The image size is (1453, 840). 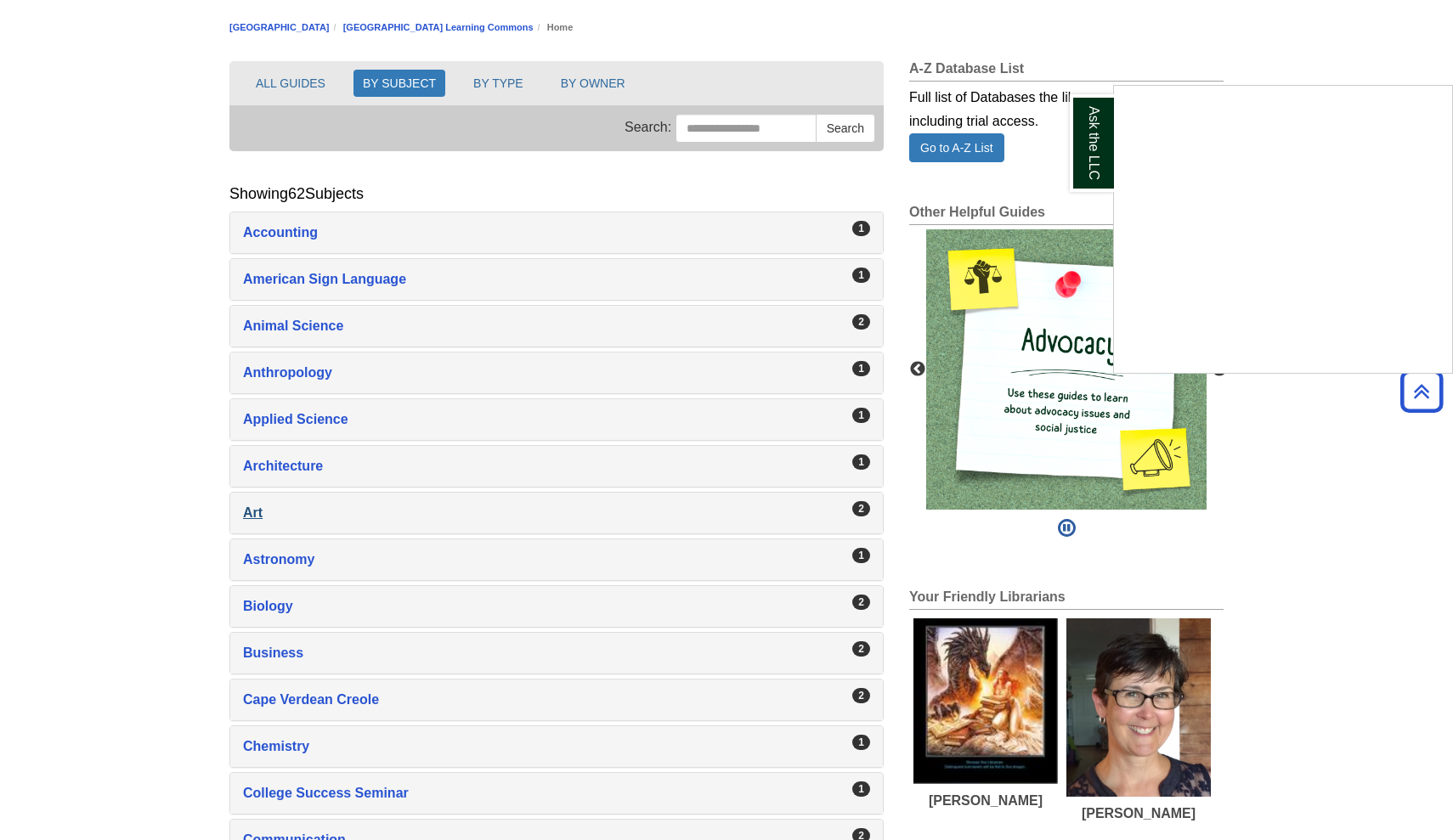 What do you see at coordinates (557, 466) in the screenshot?
I see `div: Architecture` at bounding box center [557, 466].